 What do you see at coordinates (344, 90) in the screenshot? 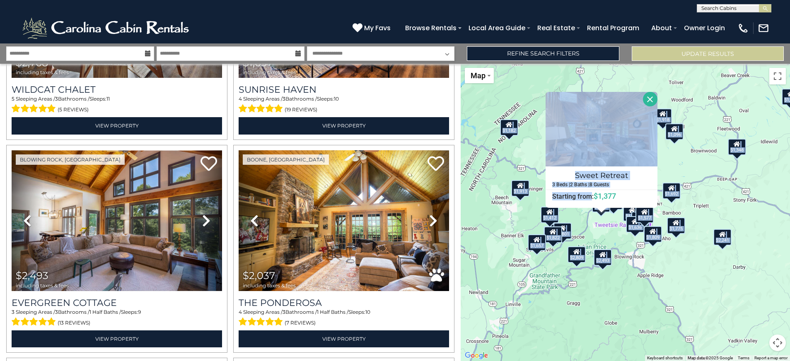
I see `h3: Sunrise Haven` at bounding box center [344, 90].